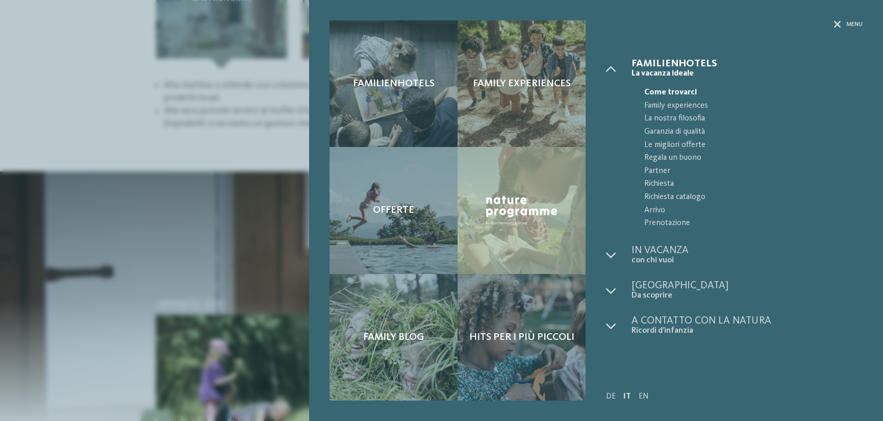  What do you see at coordinates (393, 84) in the screenshot?
I see `a: Il family hotel a Vipiteno per veri intenditori Familienhotels` at bounding box center [393, 84].